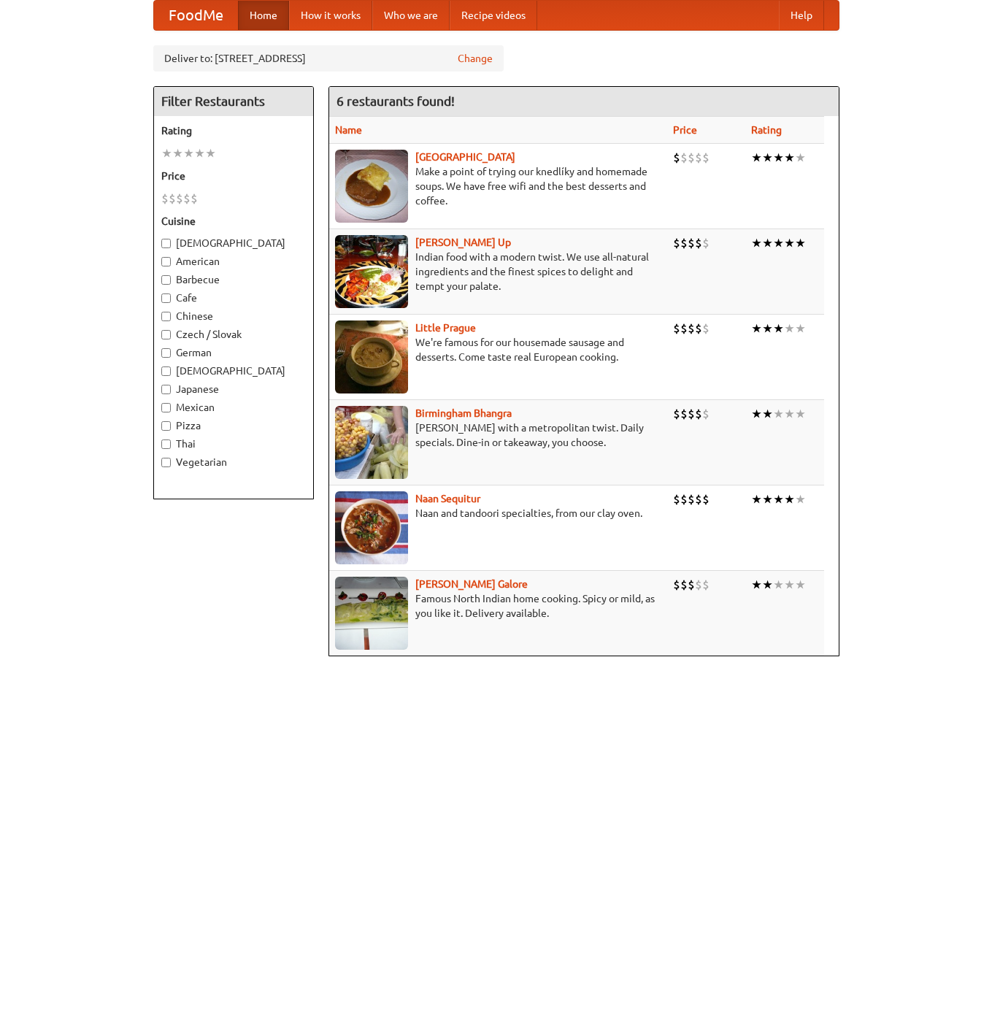  I want to click on p: We're famous for our housemade sausage and desserts. Come taste real European cooking., so click(499, 350).